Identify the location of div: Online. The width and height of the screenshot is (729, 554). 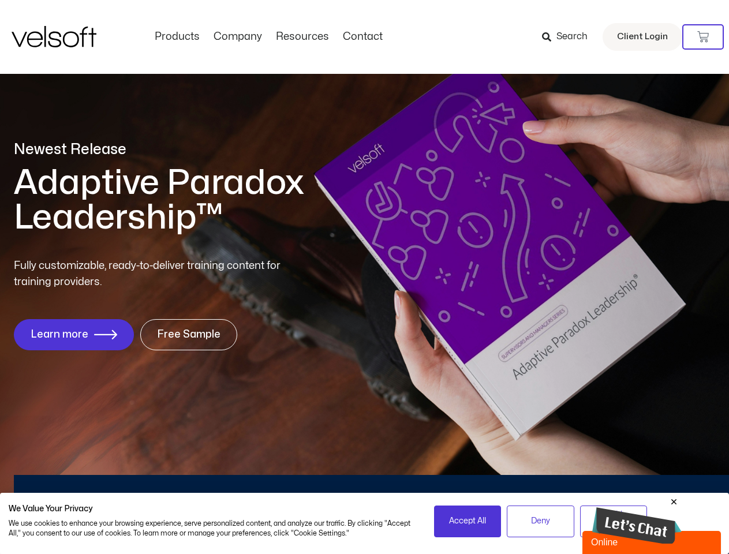
(69, 14).